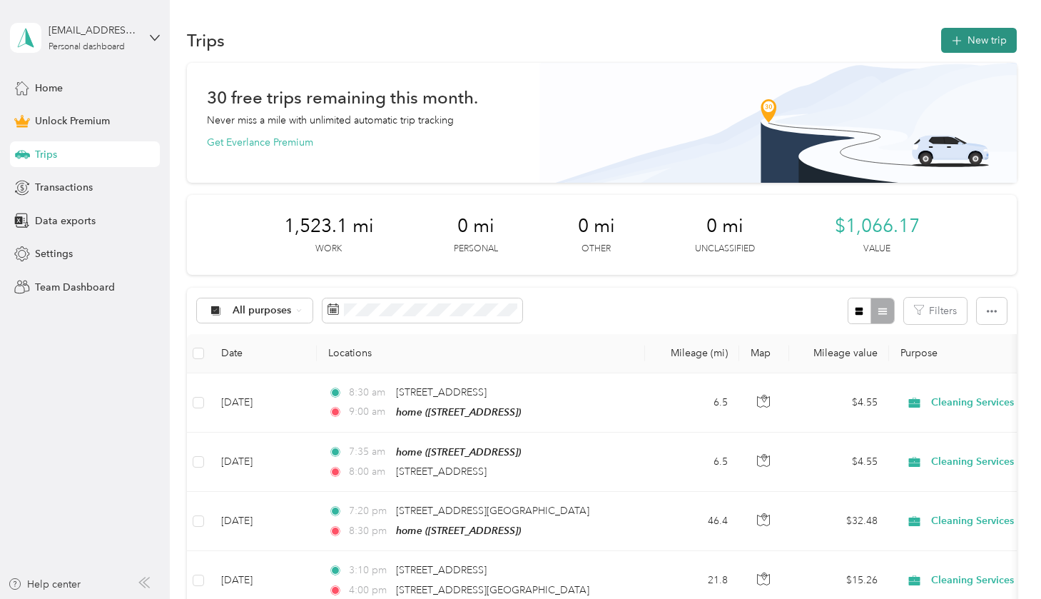 This screenshot has height=599, width=1041. What do you see at coordinates (262, 311) in the screenshot?
I see `span: All purposes` at bounding box center [262, 311].